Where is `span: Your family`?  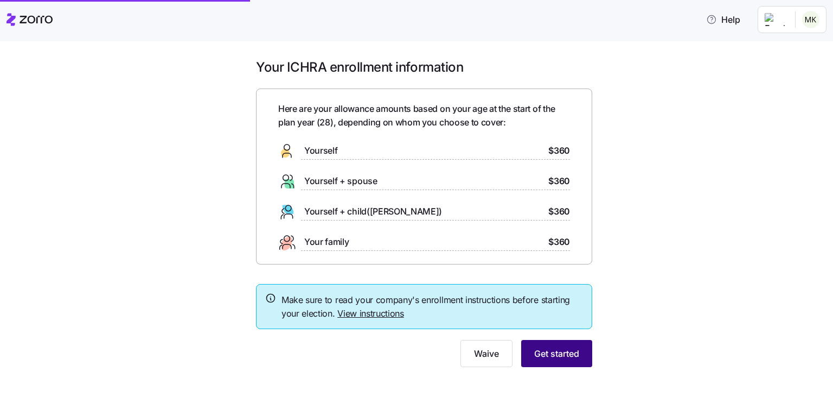
span: Your family is located at coordinates (327, 241).